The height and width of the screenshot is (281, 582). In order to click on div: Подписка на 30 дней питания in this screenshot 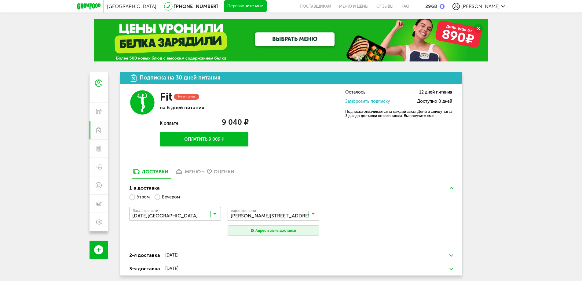, I will do `click(180, 78)`.